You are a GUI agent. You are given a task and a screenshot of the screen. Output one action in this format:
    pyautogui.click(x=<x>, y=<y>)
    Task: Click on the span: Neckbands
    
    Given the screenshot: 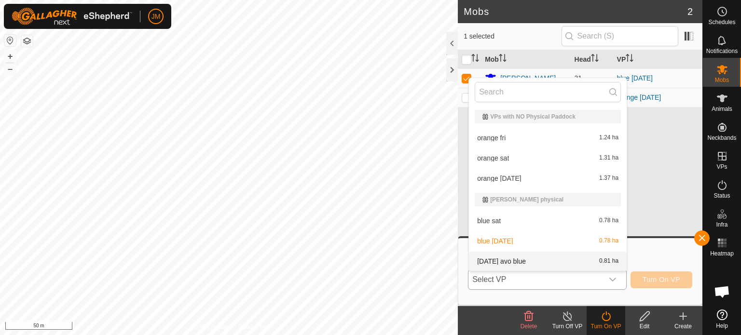 What is the action you would take?
    pyautogui.click(x=722, y=138)
    